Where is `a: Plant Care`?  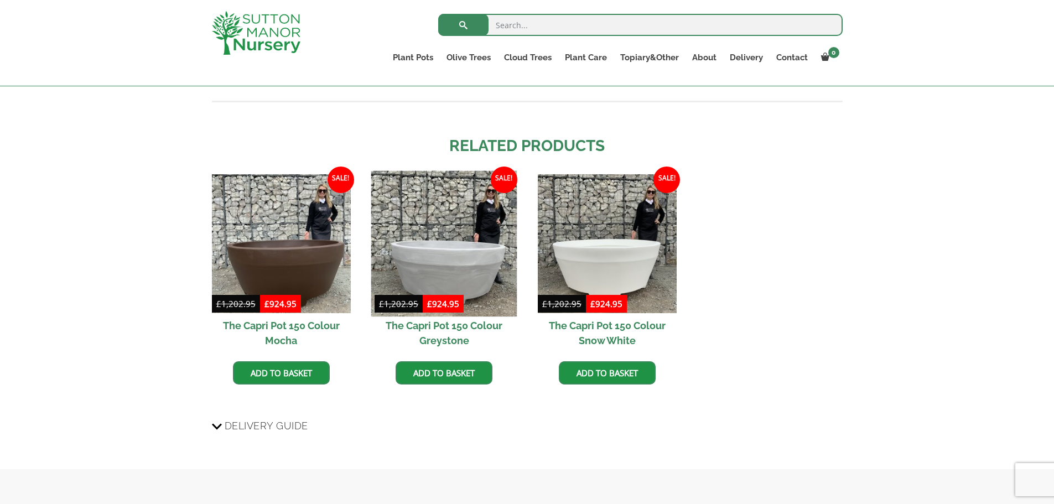 a: Plant Care is located at coordinates (586, 58).